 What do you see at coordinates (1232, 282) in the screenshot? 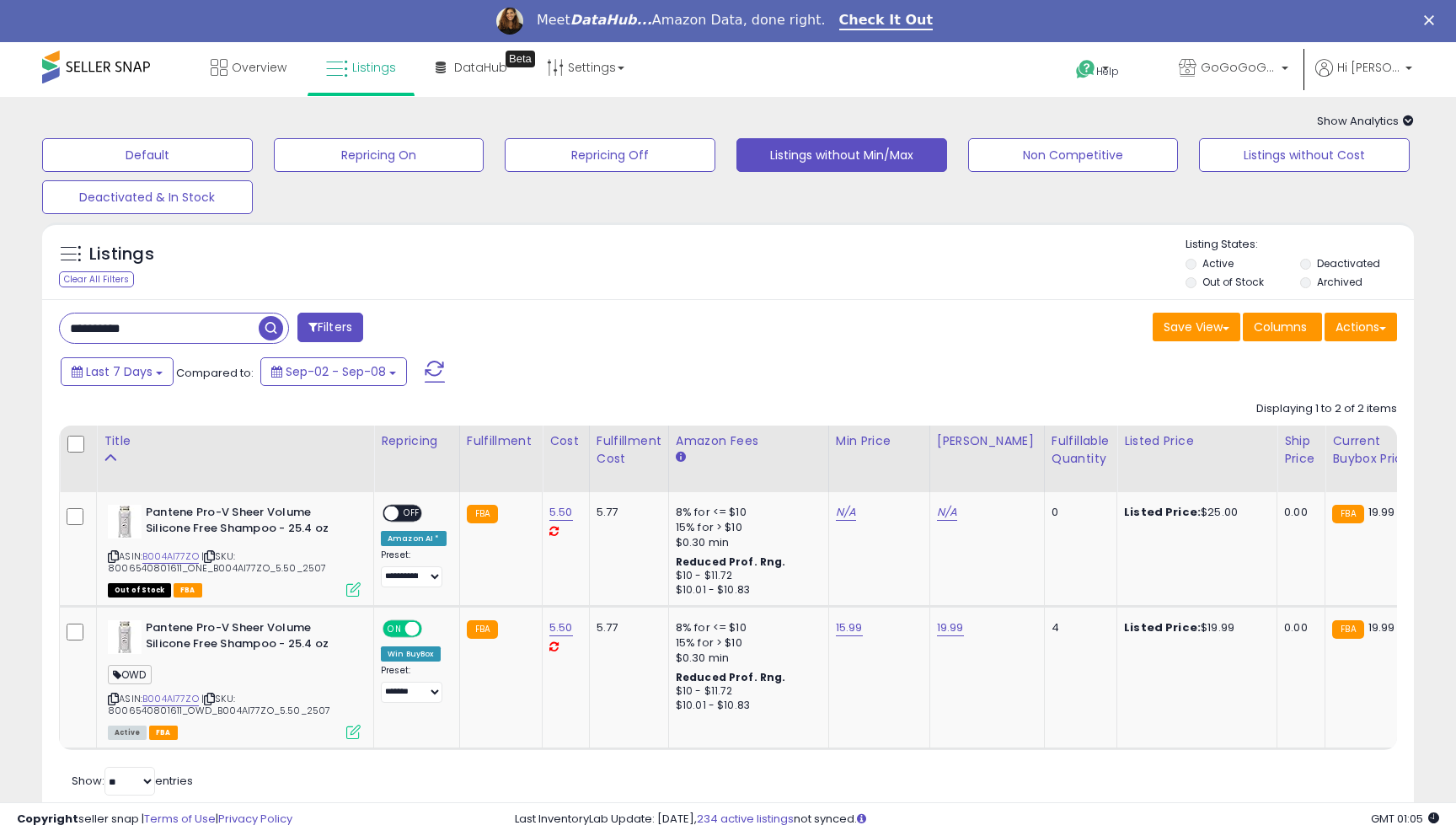
I see `label: Out of Stock` at bounding box center [1232, 282].